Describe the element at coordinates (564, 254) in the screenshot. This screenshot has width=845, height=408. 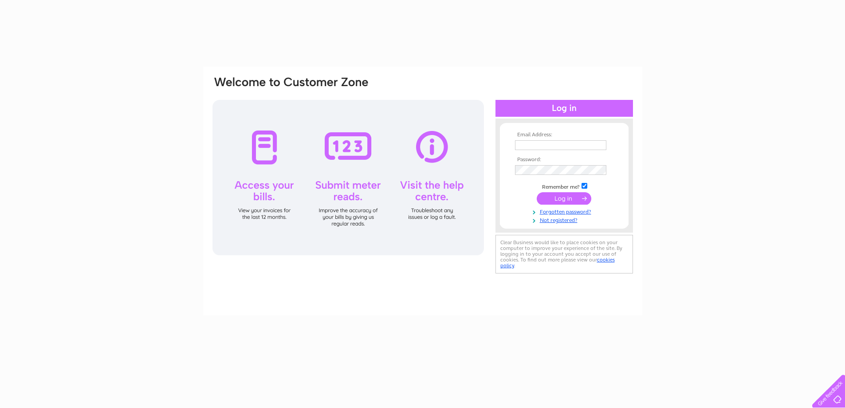
I see `div: Clear Business would like to place cookies on your computer to improve your experience of the sit...` at that location.